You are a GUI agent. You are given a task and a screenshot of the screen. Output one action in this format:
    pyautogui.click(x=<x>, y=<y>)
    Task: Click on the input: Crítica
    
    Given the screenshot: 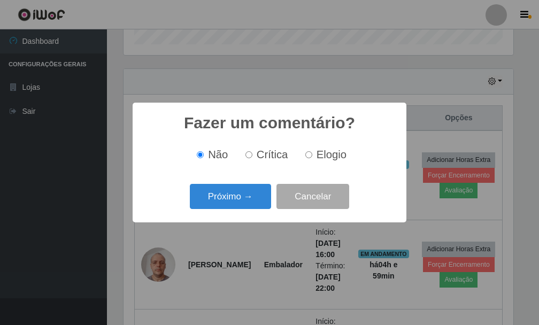 What is the action you would take?
    pyautogui.click(x=249, y=154)
    